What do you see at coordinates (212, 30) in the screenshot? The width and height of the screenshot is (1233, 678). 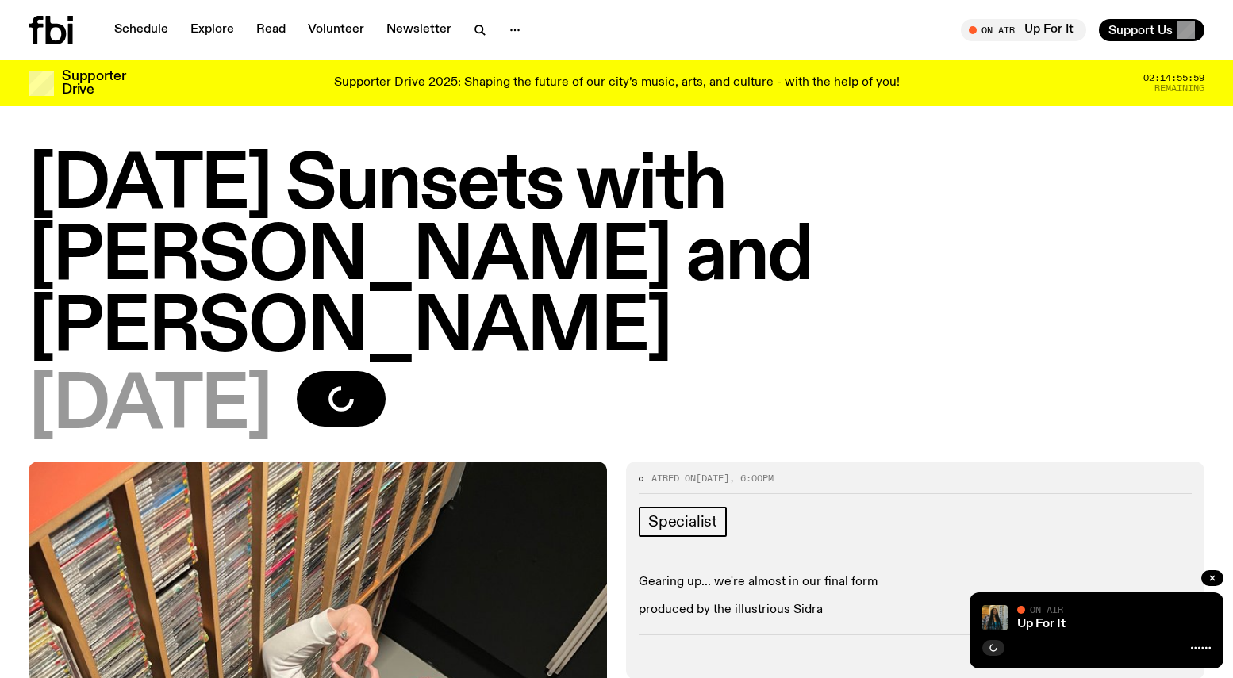 I see `a: Explore` at bounding box center [212, 30].